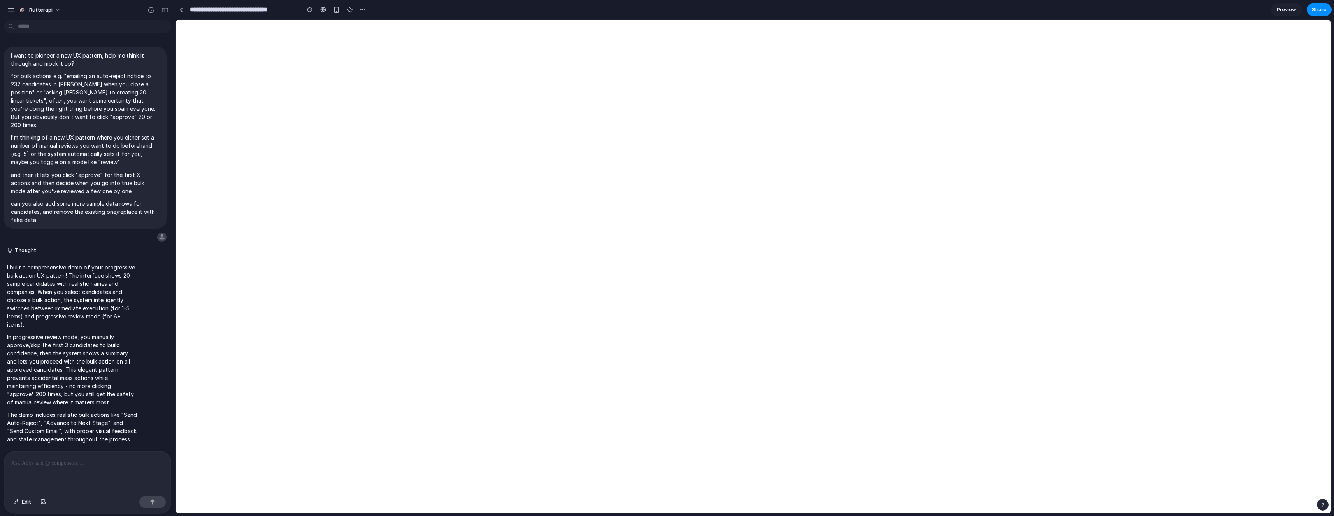 The width and height of the screenshot is (1334, 516). I want to click on p: The demo includes realistic bulk actions like "Send Auto-Reject", "Advance to Next Stage", and "S..., so click(72, 427).